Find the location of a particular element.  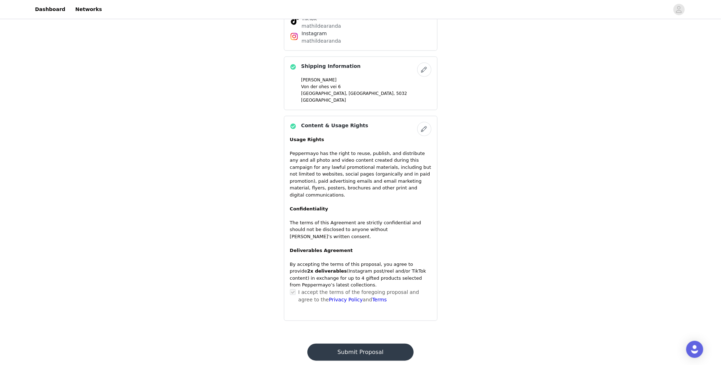

strong: Deliverables Agreement is located at coordinates (321, 250).